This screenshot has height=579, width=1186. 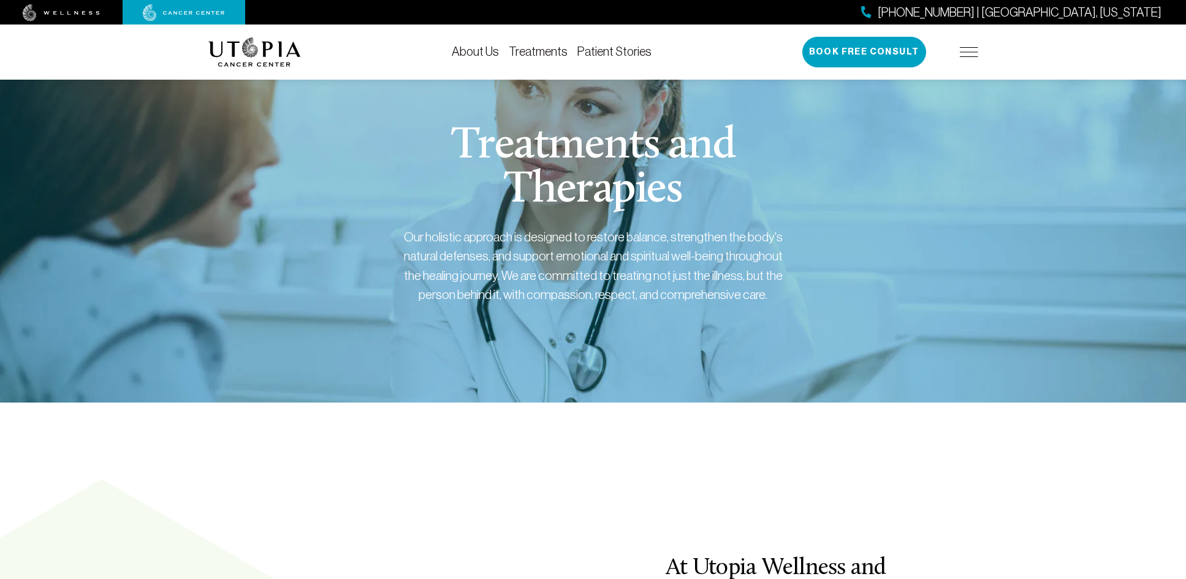 I want to click on div: Our holistic approach is designed to restore balance, strengthen the body's natural defenses, and..., so click(x=593, y=266).